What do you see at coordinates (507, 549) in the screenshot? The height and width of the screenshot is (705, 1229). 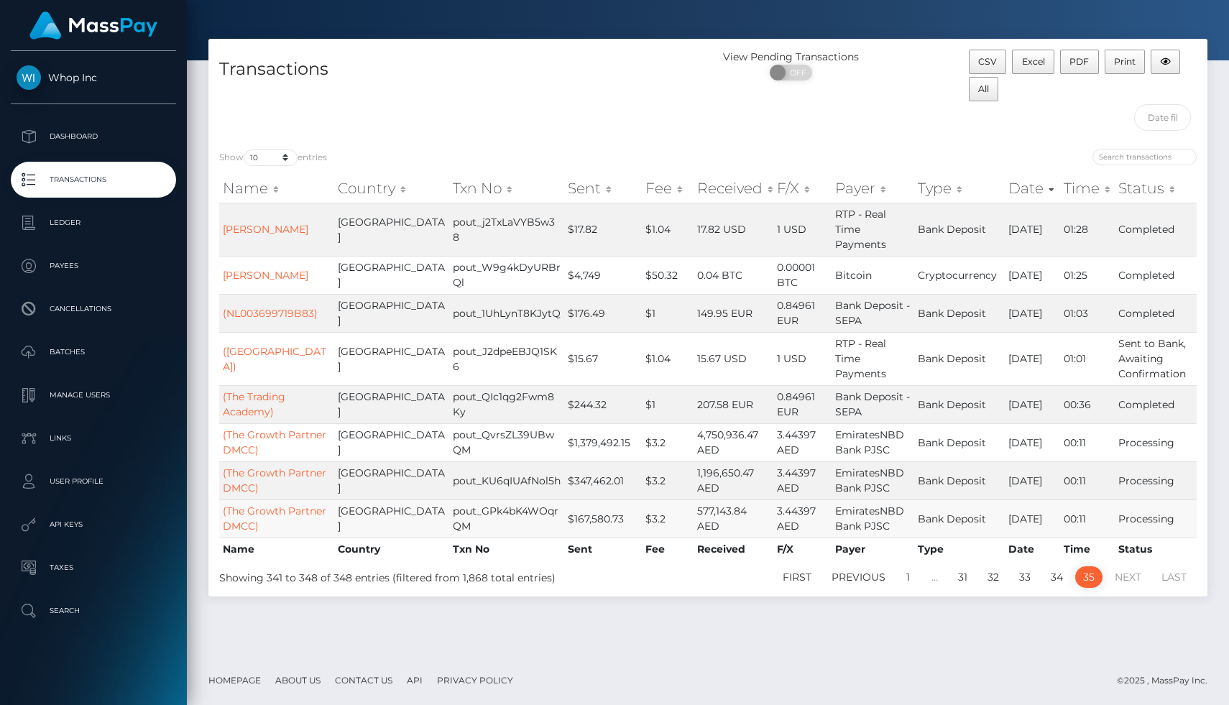 I see `th: Txn No` at bounding box center [507, 549].